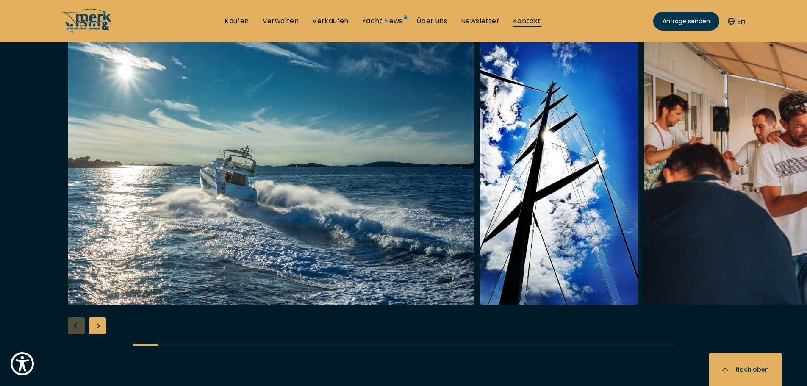  Describe the element at coordinates (686, 21) in the screenshot. I see `span: Anfrage senden` at that location.